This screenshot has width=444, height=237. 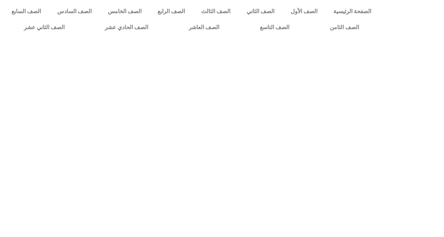 I want to click on a: الصفحة الرئيسية, so click(x=352, y=11).